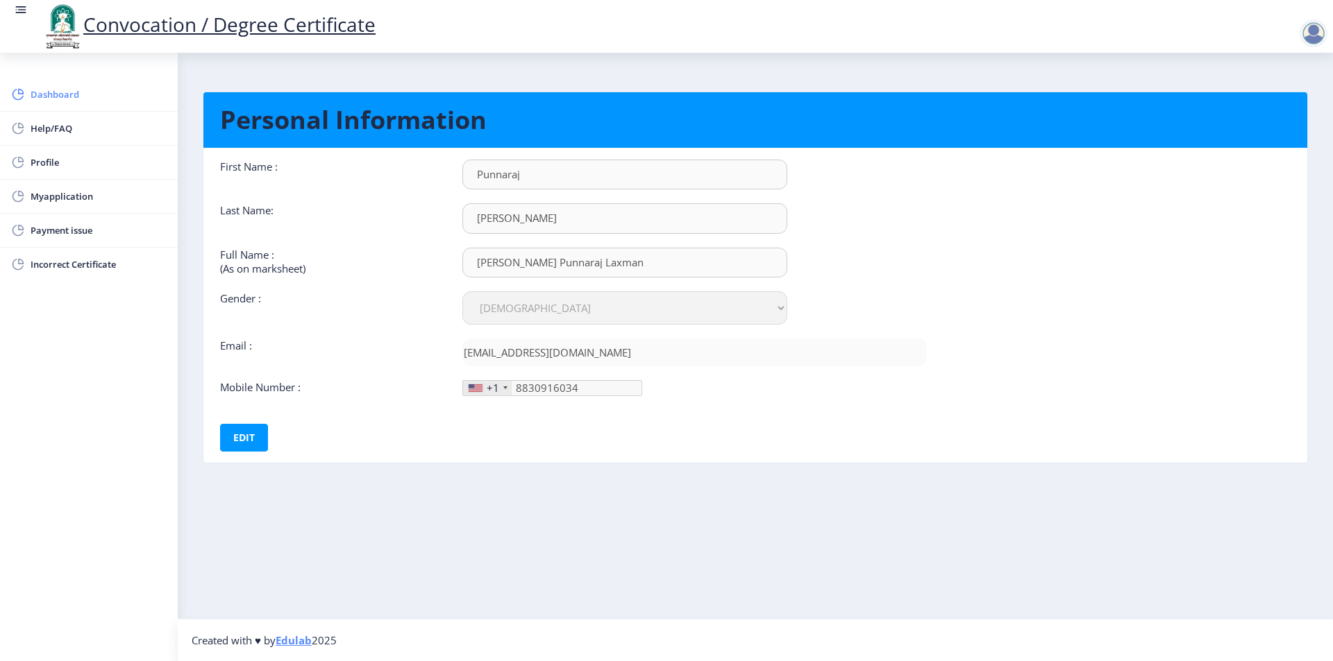 This screenshot has height=661, width=1333. Describe the element at coordinates (99, 196) in the screenshot. I see `span: Myapplication` at that location.